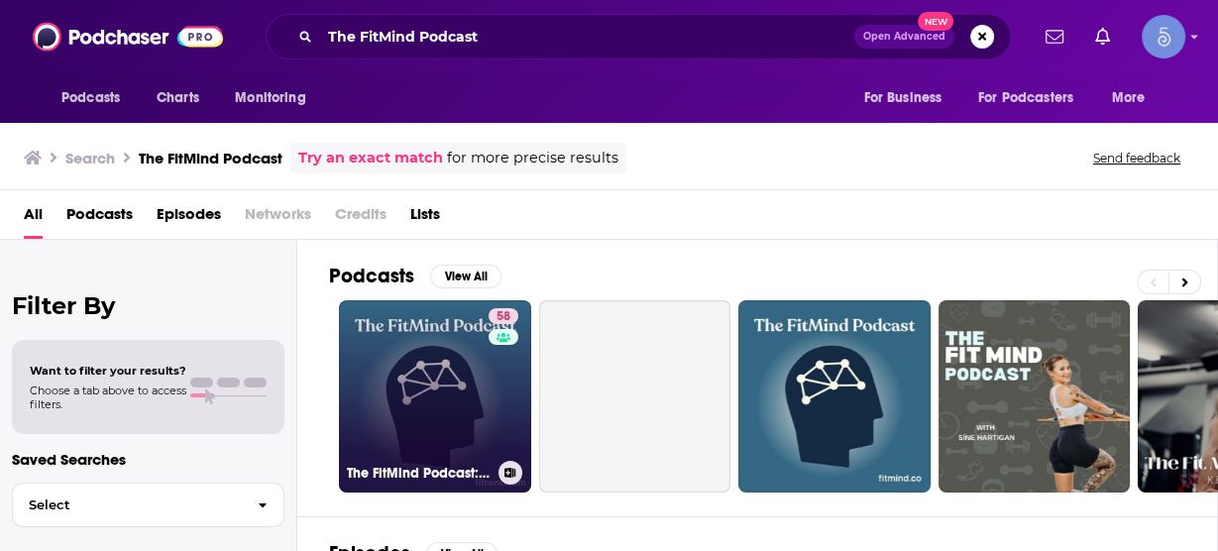 This screenshot has height=551, width=1218. Describe the element at coordinates (361, 218) in the screenshot. I see `span: Credits` at that location.